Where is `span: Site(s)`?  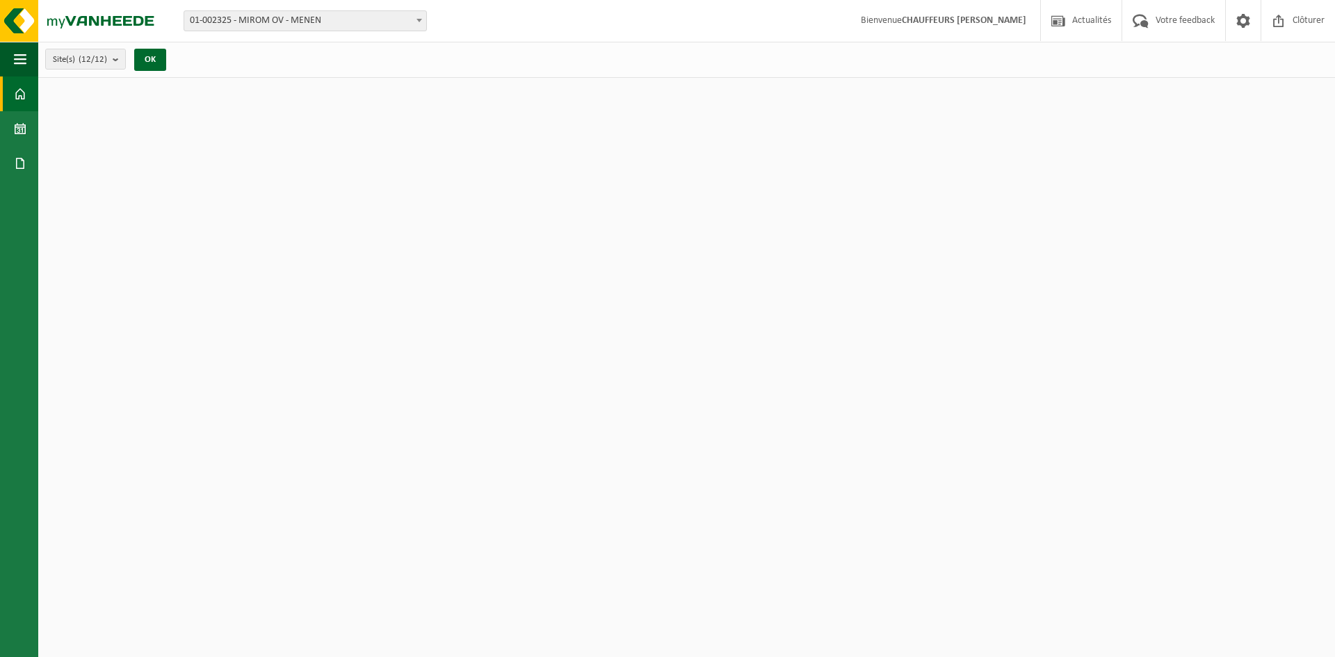
span: Site(s) is located at coordinates (80, 60).